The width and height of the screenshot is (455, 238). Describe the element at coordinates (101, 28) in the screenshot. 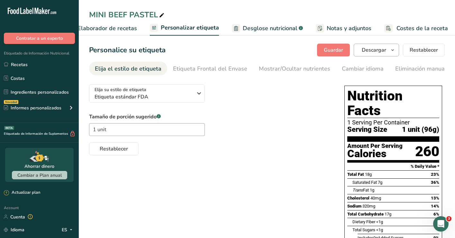

I see `a: Elaborador de recetas` at that location.